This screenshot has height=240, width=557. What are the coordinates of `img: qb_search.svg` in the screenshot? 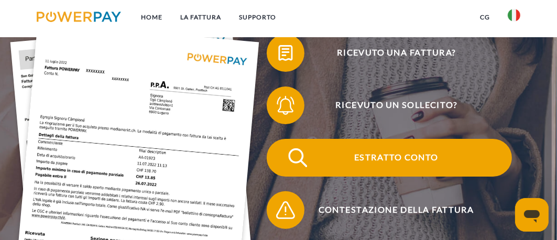 It's located at (298, 157).